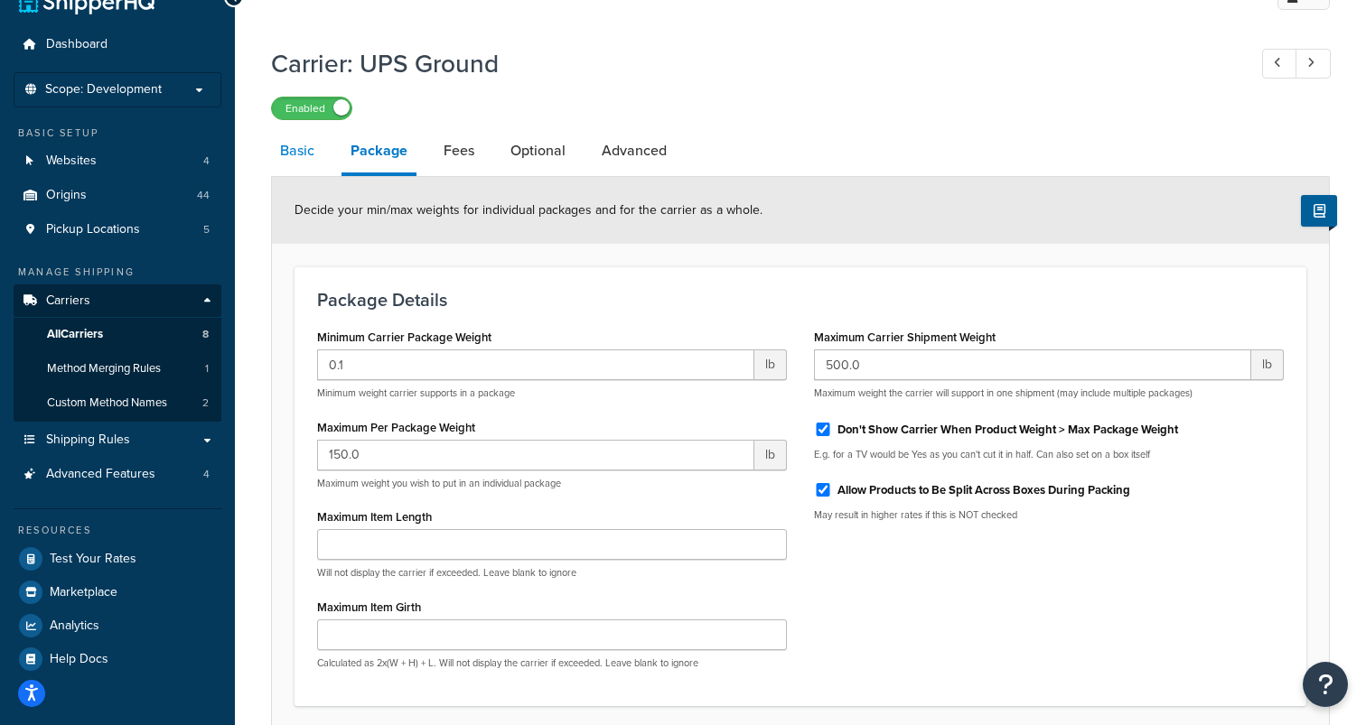 The height and width of the screenshot is (725, 1366). What do you see at coordinates (117, 368) in the screenshot?
I see `li: Method Merging Rules` at bounding box center [117, 368].